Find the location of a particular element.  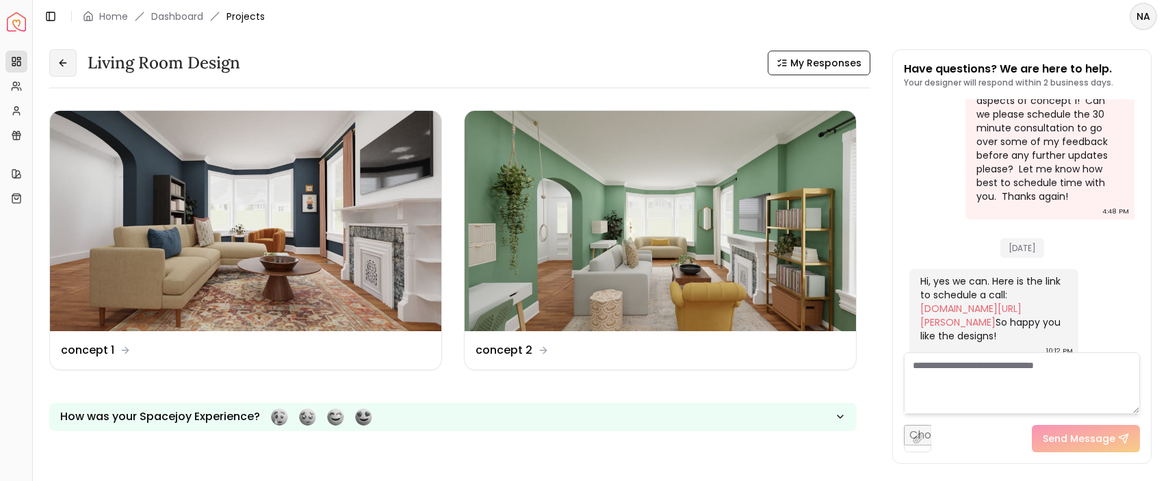

p: How was your Spacejoy Experience? is located at coordinates (160, 417).